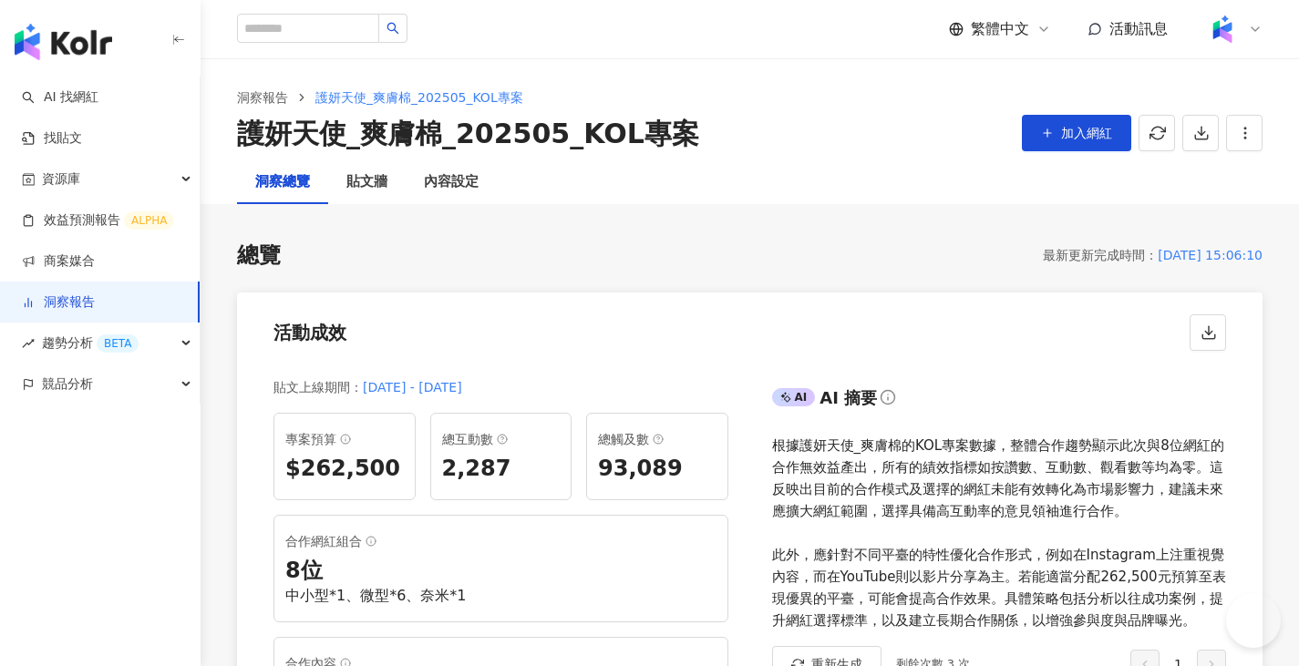 Image resolution: width=1299 pixels, height=666 pixels. Describe the element at coordinates (1100, 255) in the screenshot. I see `div: 最新更新完成時間 ：` at that location.